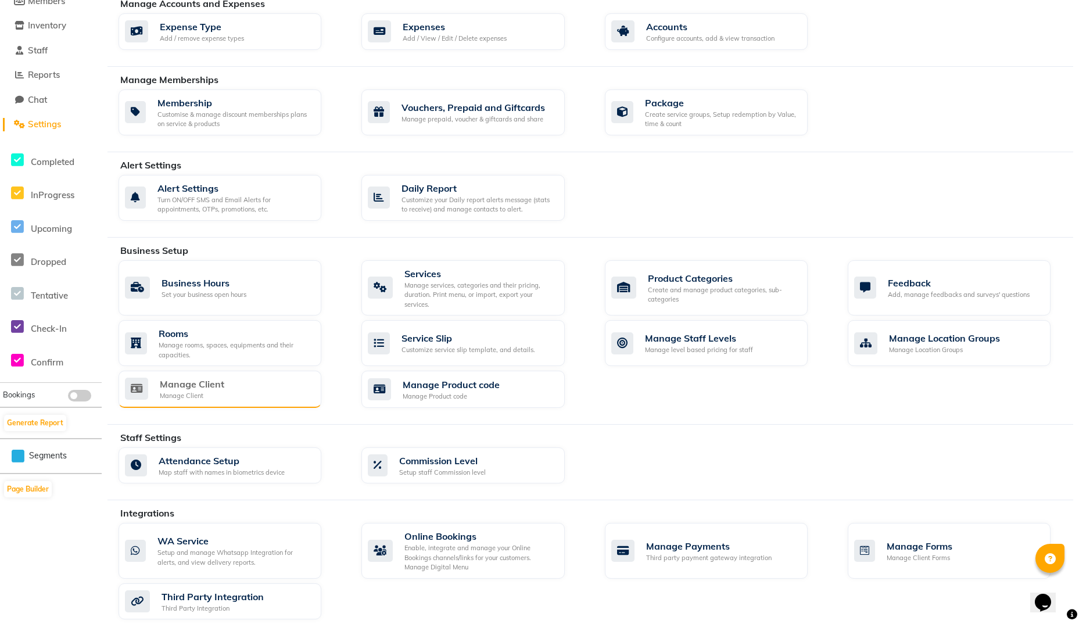 This screenshot has width=1079, height=624. Describe the element at coordinates (718, 112) in the screenshot. I see `a: PackageCreate service groups, Setup redemption by Value, time & count` at that location.